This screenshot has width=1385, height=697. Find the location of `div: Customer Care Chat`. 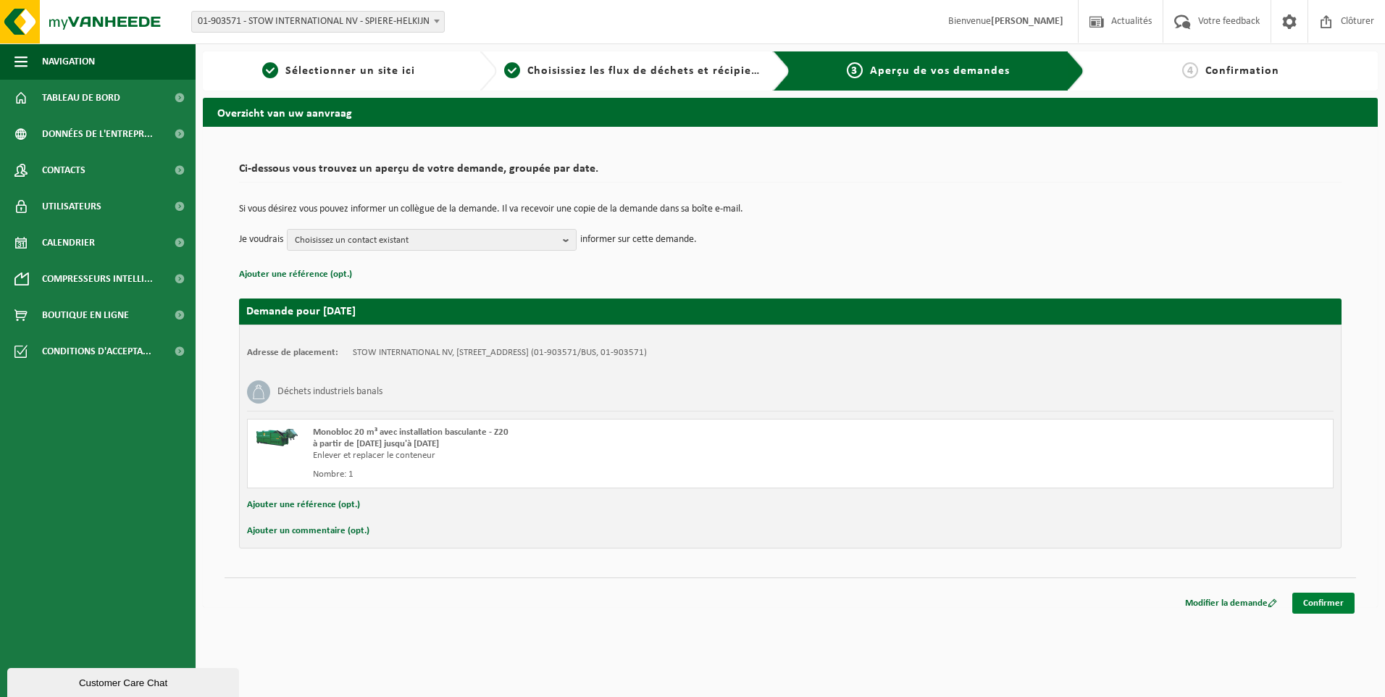

div: Customer Care Chat is located at coordinates (116, 17).